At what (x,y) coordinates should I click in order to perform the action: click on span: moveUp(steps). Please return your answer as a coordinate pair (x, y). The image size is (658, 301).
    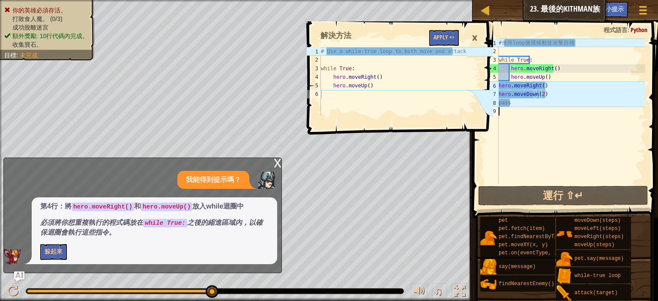
    Looking at the image, I should click on (595, 245).